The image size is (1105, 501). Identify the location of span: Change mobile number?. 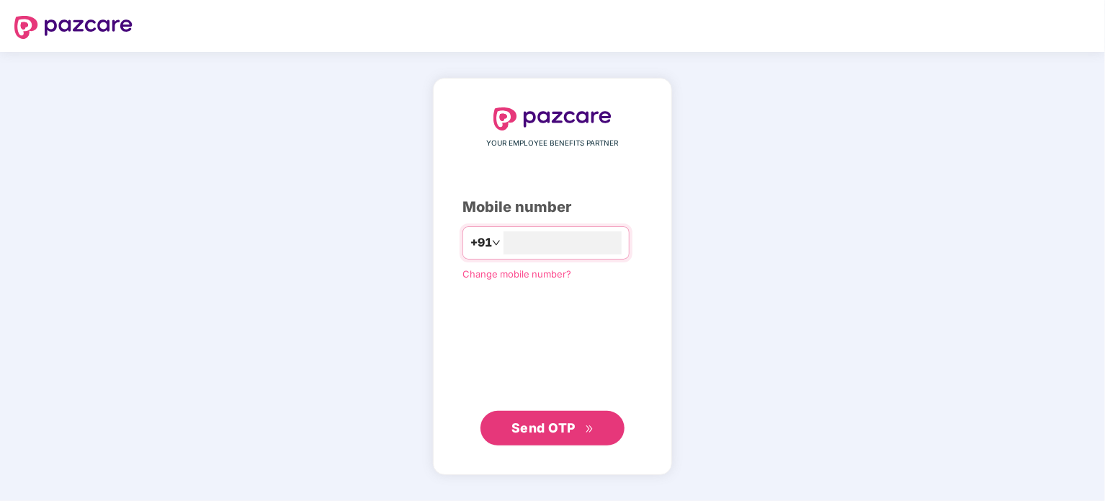
(517, 274).